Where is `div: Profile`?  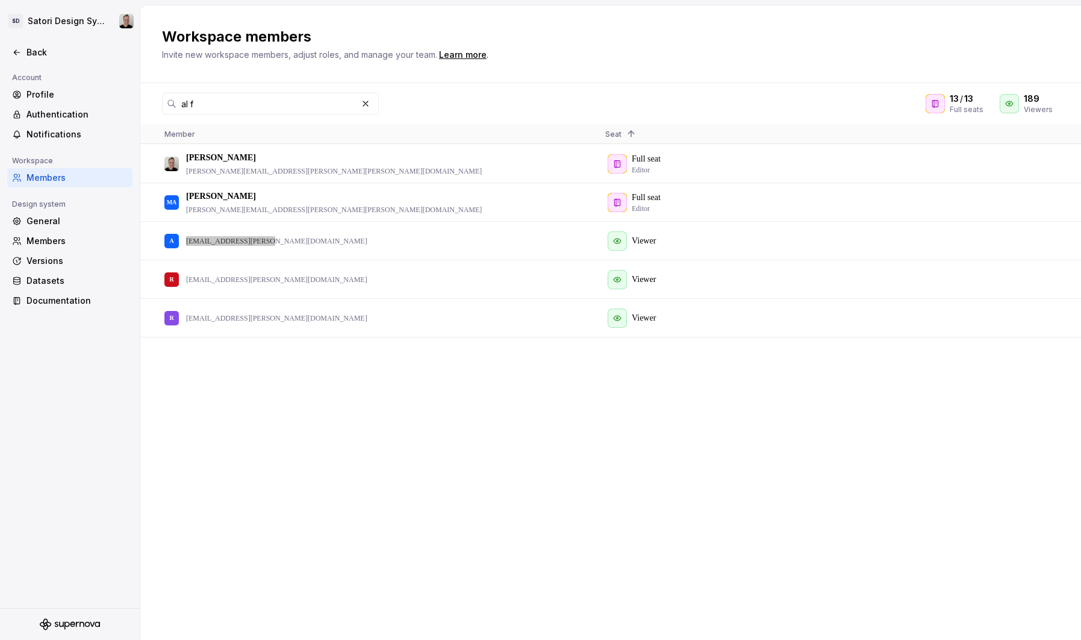
div: Profile is located at coordinates (77, 95).